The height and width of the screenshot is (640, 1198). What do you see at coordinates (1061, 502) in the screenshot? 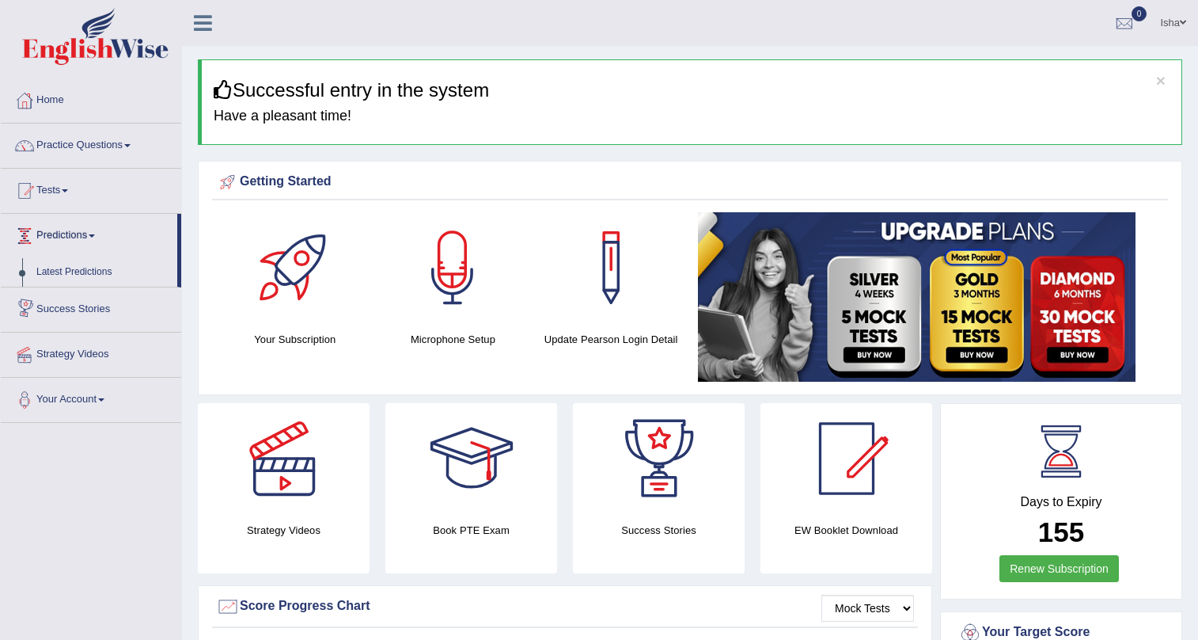
I see `h4: Days to Expiry` at bounding box center [1061, 502].